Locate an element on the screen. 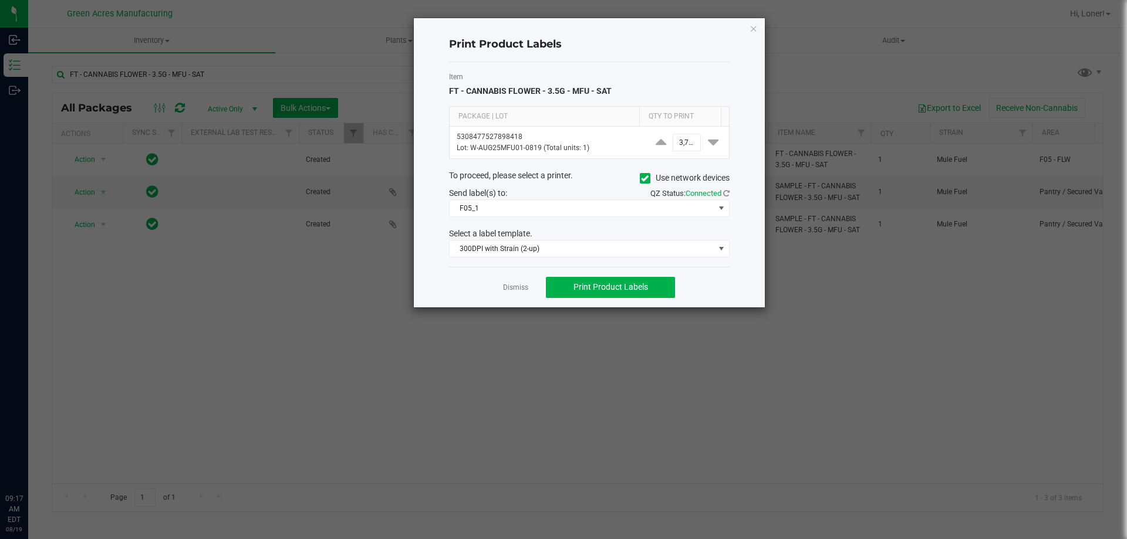 This screenshot has height=539, width=1127. a: Dismiss is located at coordinates (515, 288).